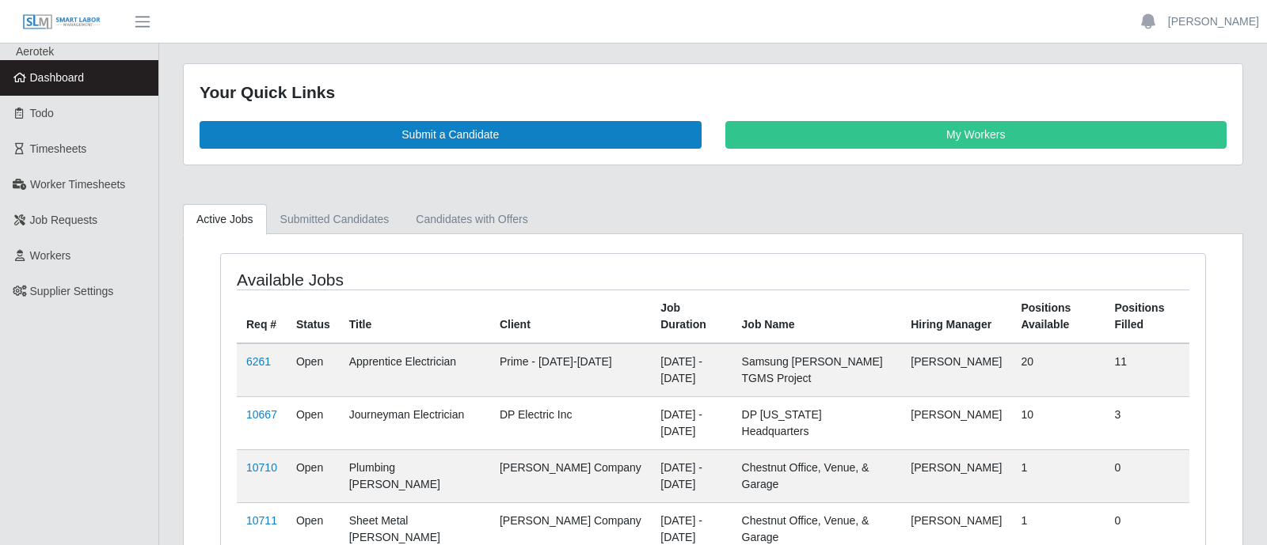 This screenshot has height=545, width=1267. Describe the element at coordinates (976, 135) in the screenshot. I see `a: My Workers` at that location.